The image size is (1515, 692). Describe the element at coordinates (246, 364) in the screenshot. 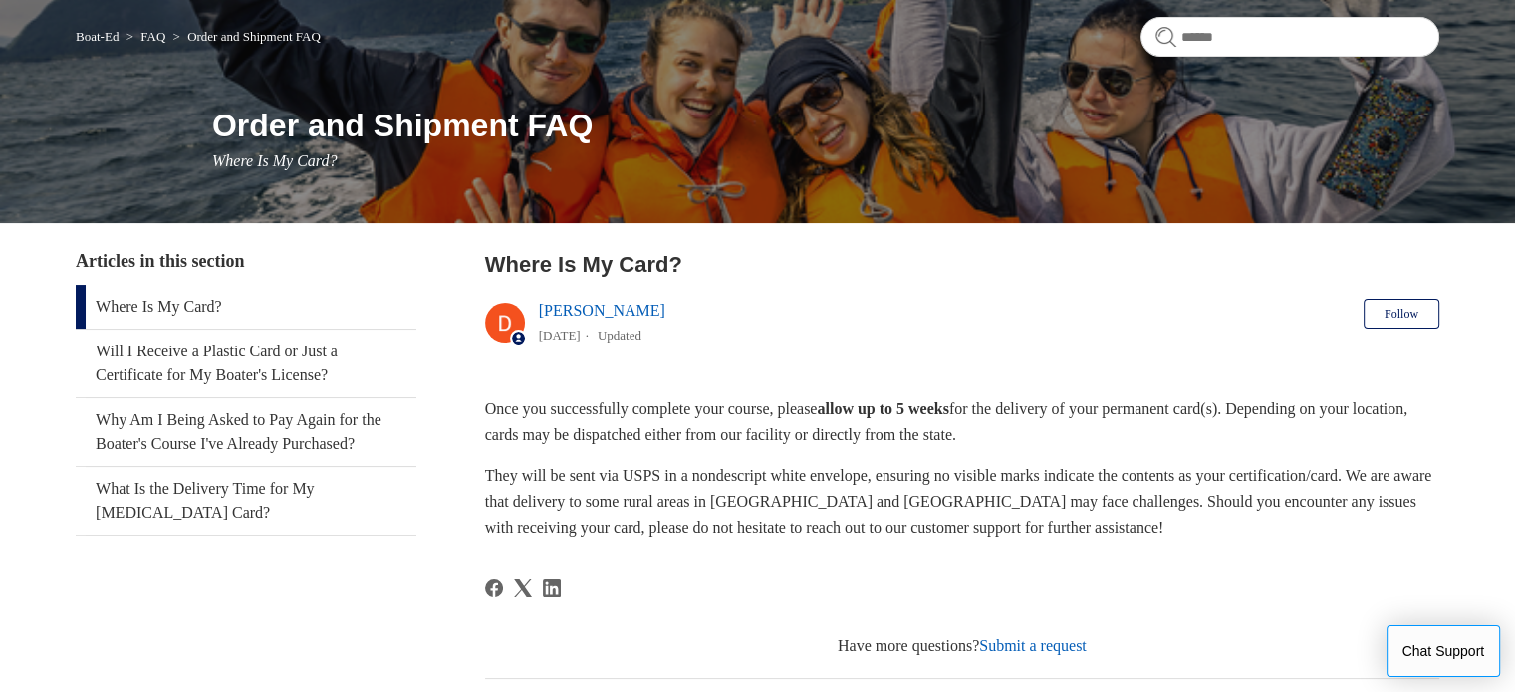

I see `a: Will I Receive a Plastic Card or Just a Certificate for My Boater's License?` at that location.